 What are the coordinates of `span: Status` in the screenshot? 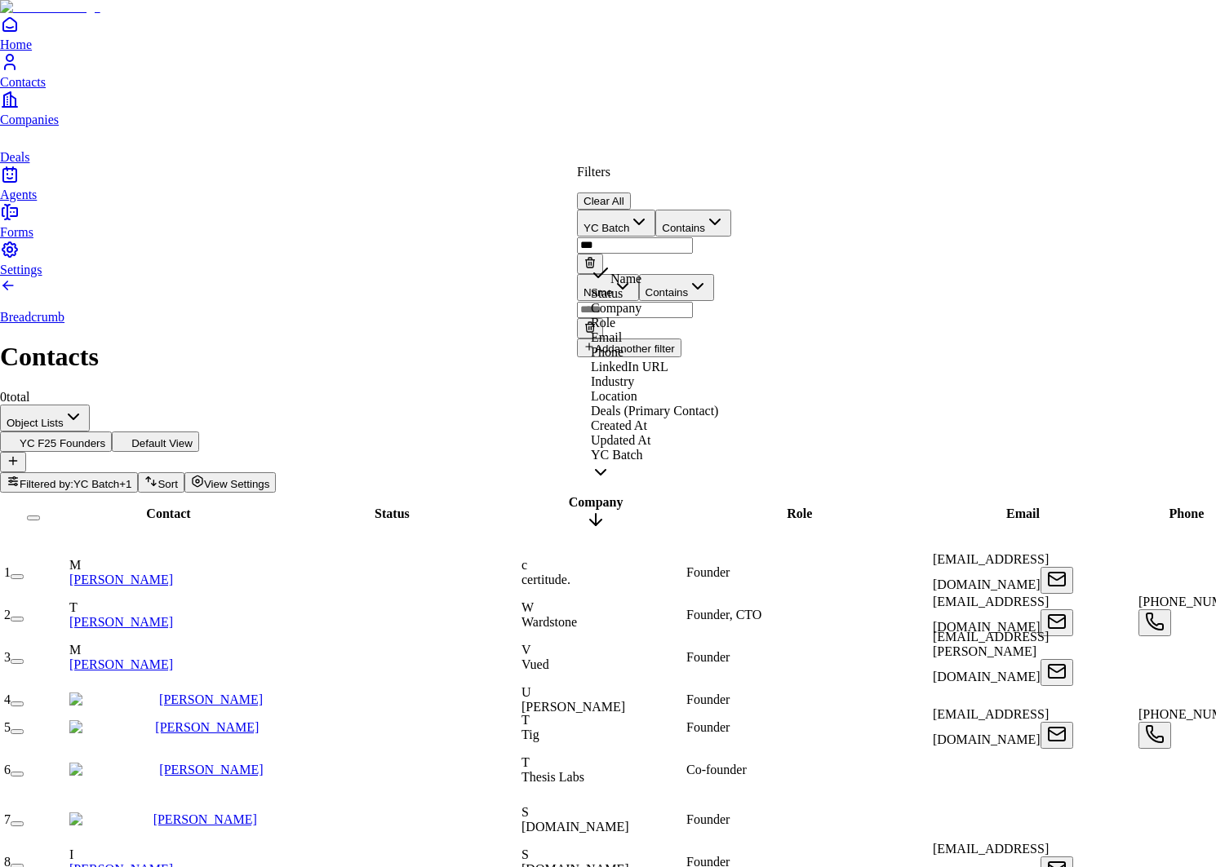 It's located at (606, 293).